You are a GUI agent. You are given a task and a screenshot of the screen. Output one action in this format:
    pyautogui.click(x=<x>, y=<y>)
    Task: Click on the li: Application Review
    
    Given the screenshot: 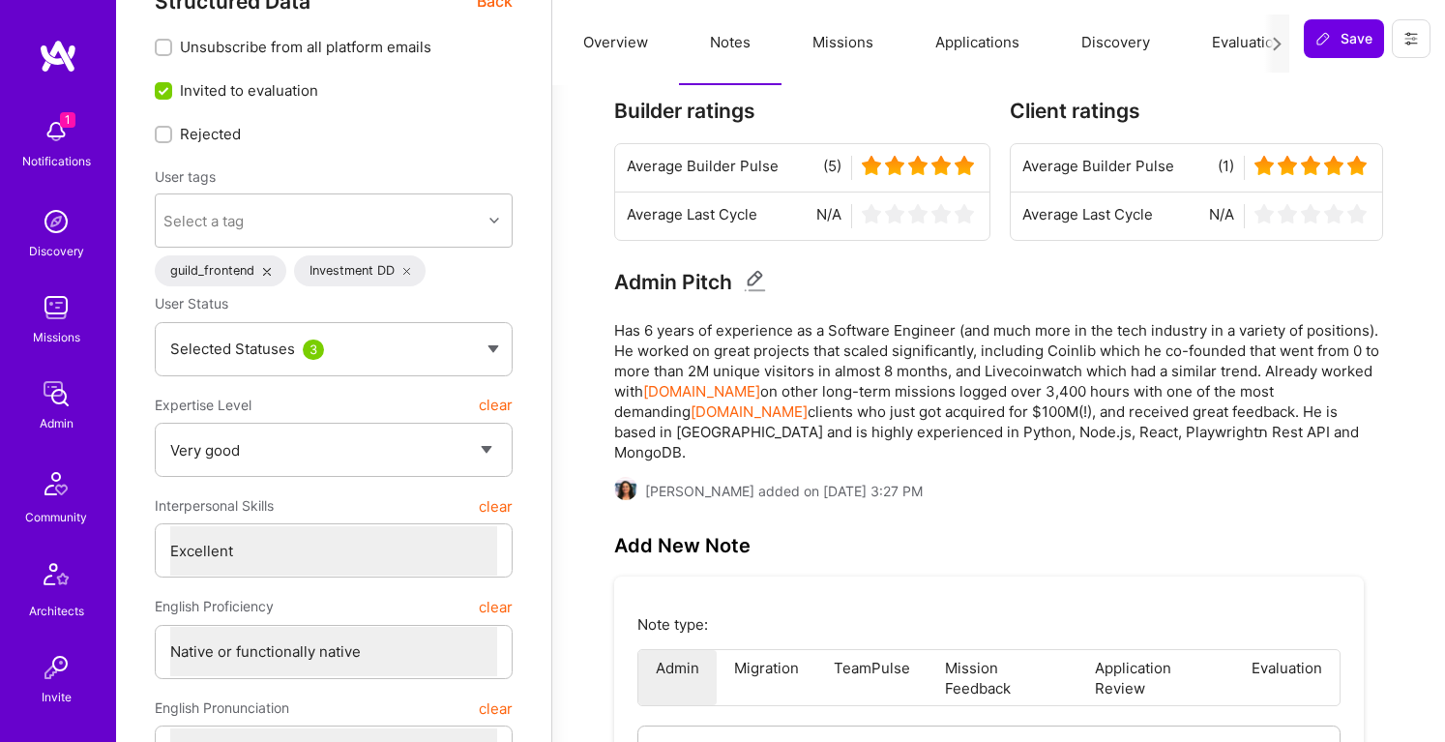 What is the action you would take?
    pyautogui.click(x=1156, y=677)
    